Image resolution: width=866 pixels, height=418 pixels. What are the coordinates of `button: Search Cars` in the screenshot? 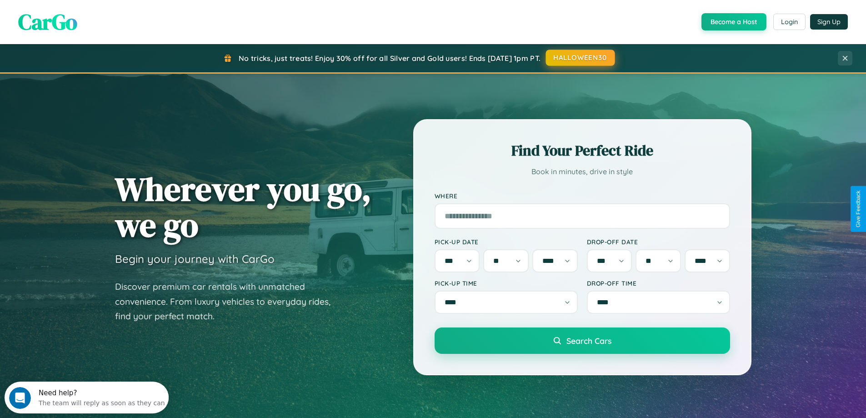 It's located at (582, 340).